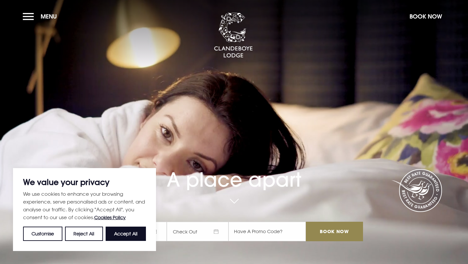 The width and height of the screenshot is (468, 264). I want to click on button: Customise, so click(43, 233).